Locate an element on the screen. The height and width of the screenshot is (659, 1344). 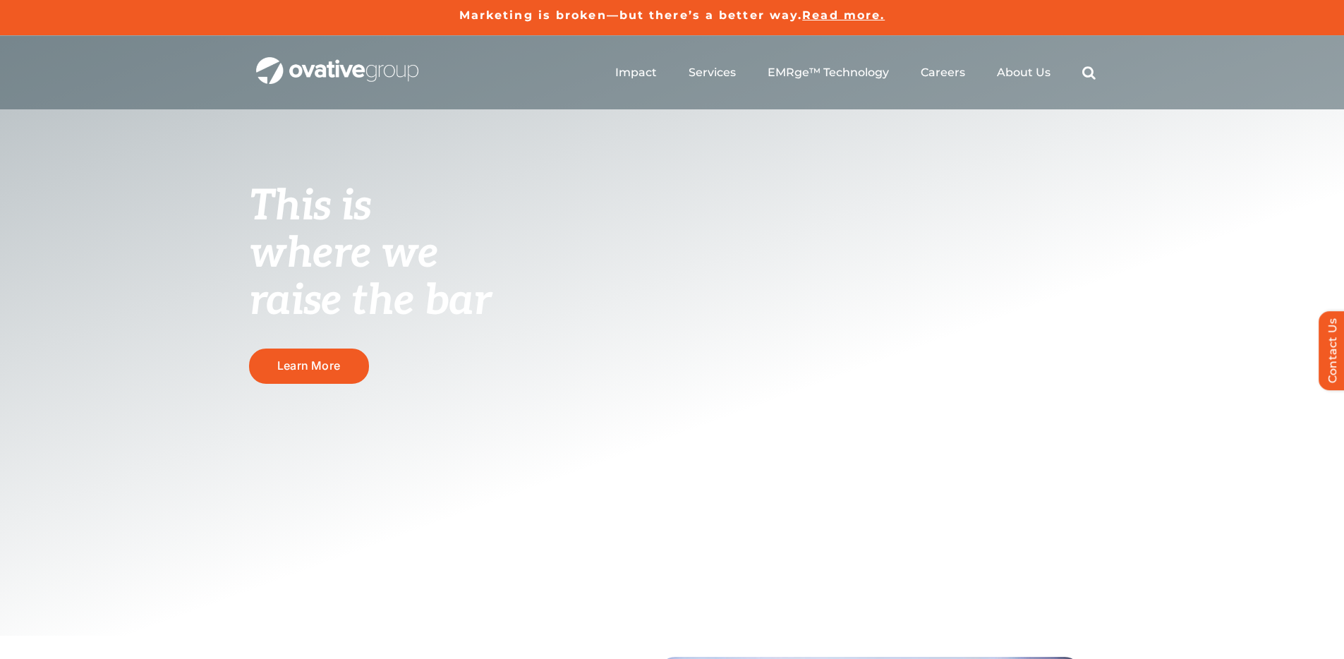
a: Learn More is located at coordinates (309, 366).